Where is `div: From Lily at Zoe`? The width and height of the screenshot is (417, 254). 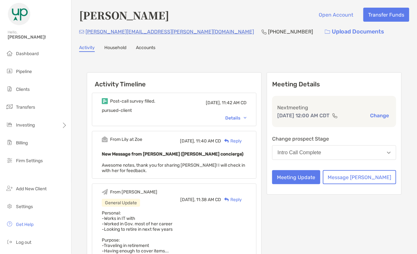 div: From Lily at Zoe is located at coordinates (126, 139).